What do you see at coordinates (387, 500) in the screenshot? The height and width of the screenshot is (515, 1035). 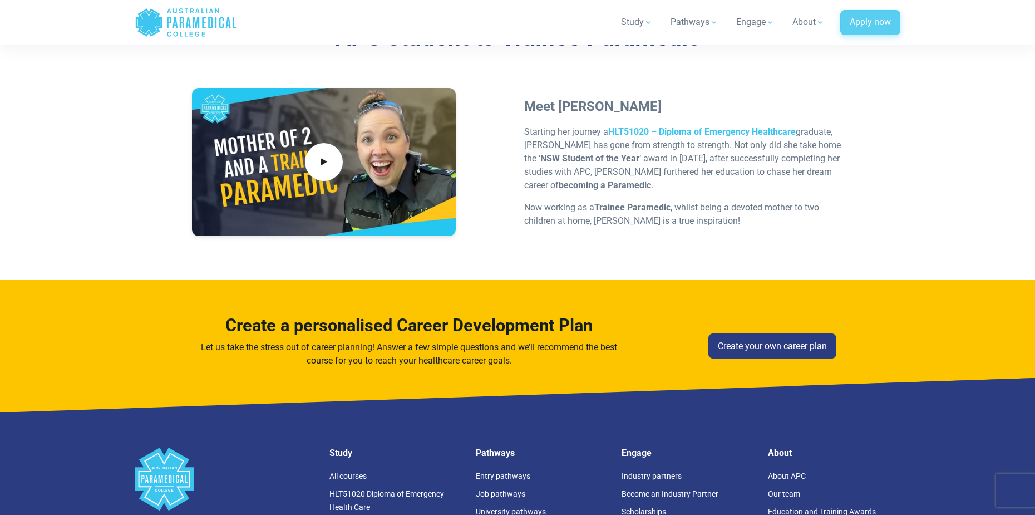 I see `a: HLT51020 Diploma of Emergency Health Care` at bounding box center [387, 500].